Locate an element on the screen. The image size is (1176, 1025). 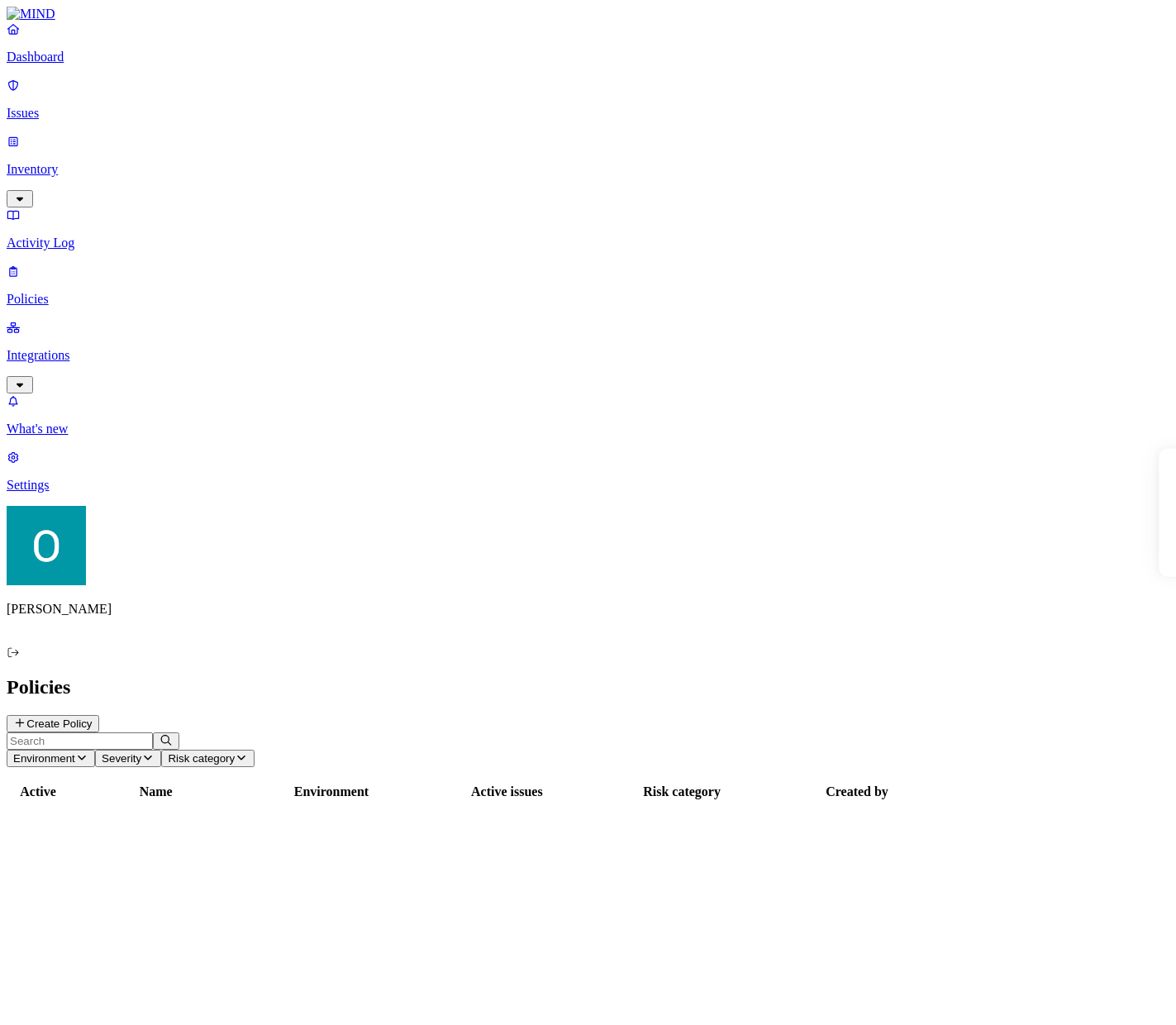
a: Integrations is located at coordinates (588, 356).